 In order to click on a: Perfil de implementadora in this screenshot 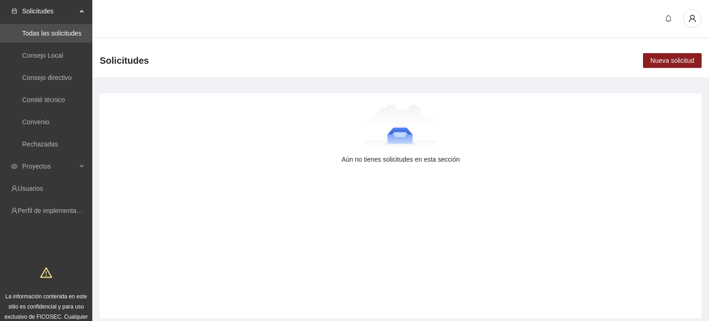, I will do `click(54, 211)`.